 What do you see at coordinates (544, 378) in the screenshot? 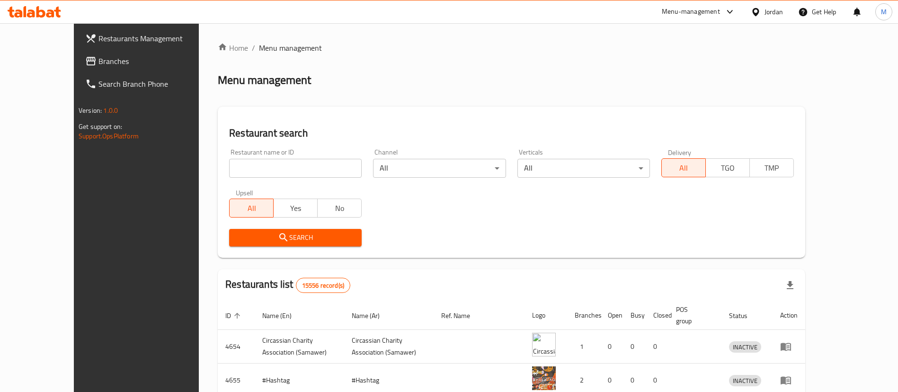
I see `img: #Hashtag` at bounding box center [544, 378].